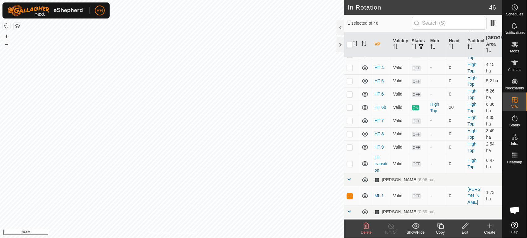 The width and height of the screenshot is (527, 238). Describe the element at coordinates (493, 107) in the screenshot. I see `td: 6.36 ha` at that location.